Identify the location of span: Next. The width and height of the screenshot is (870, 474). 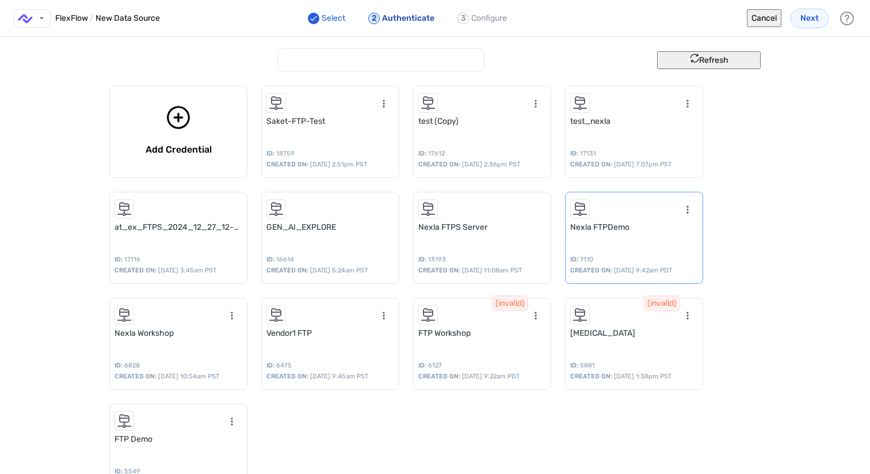
(810, 18).